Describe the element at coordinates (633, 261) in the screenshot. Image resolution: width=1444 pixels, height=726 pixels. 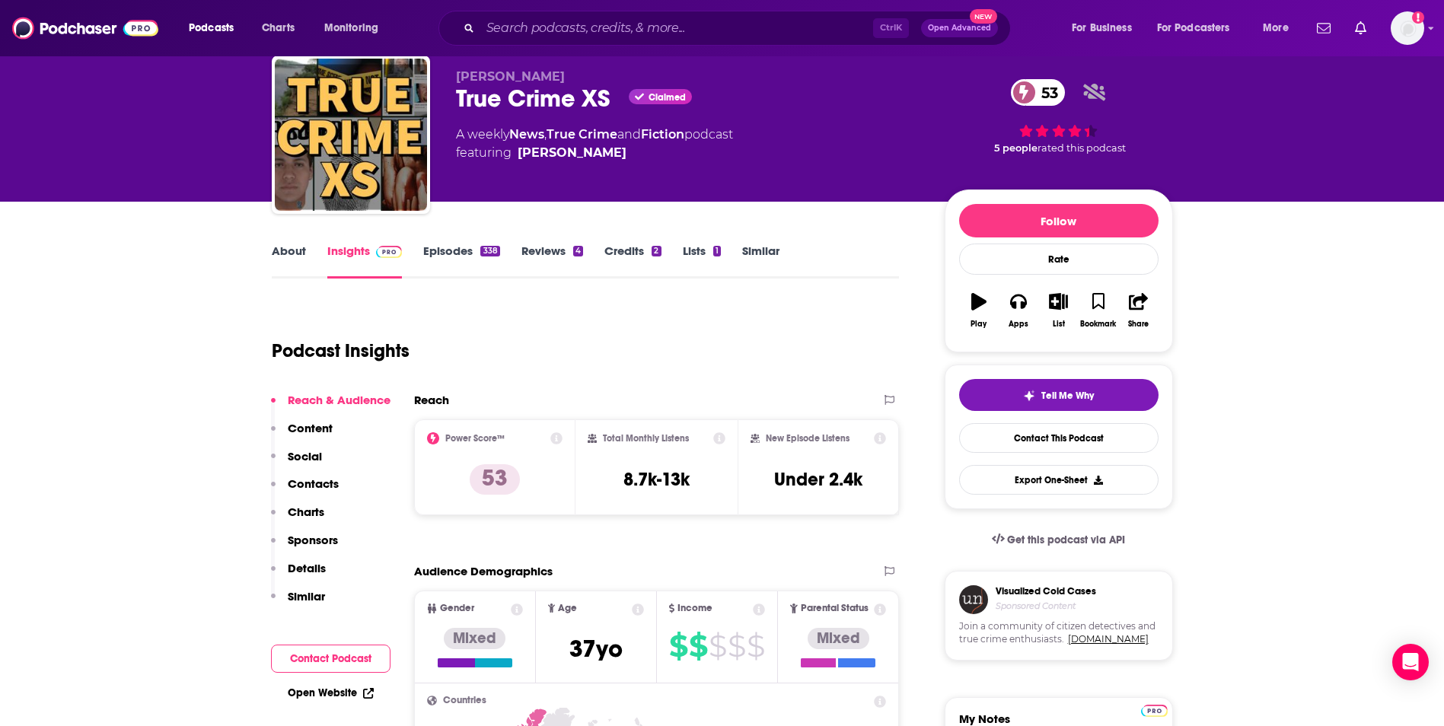
I see `a: Credits2` at that location.